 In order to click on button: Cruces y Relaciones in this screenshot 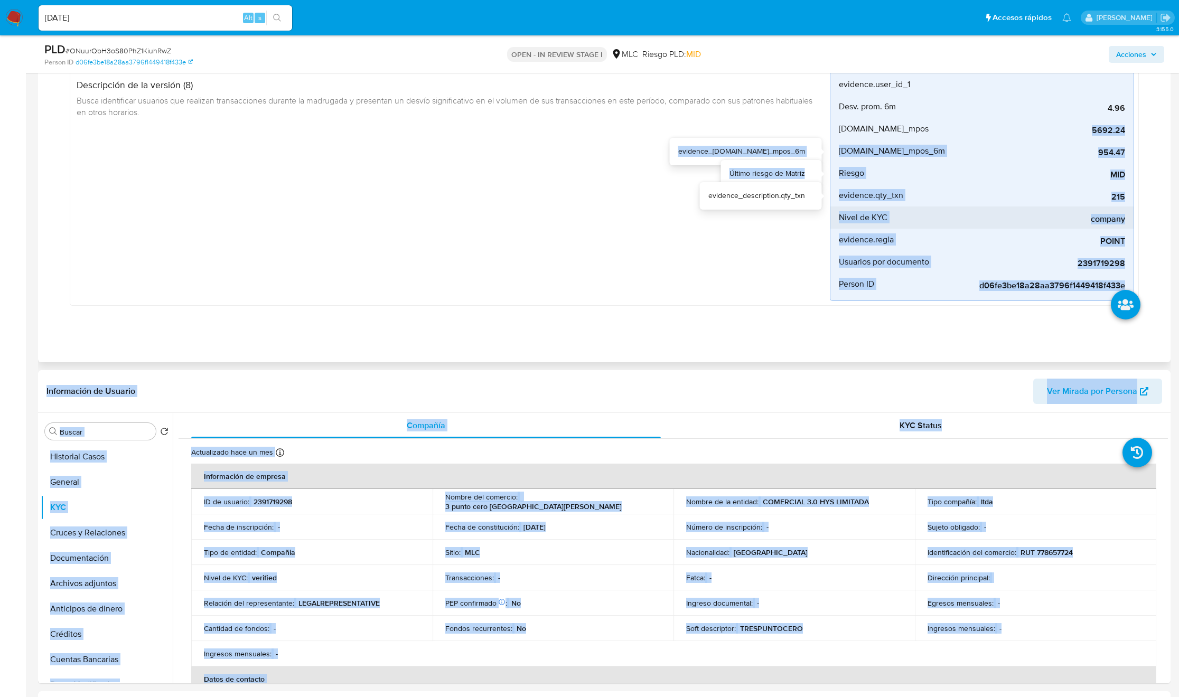, I will do `click(107, 533)`.